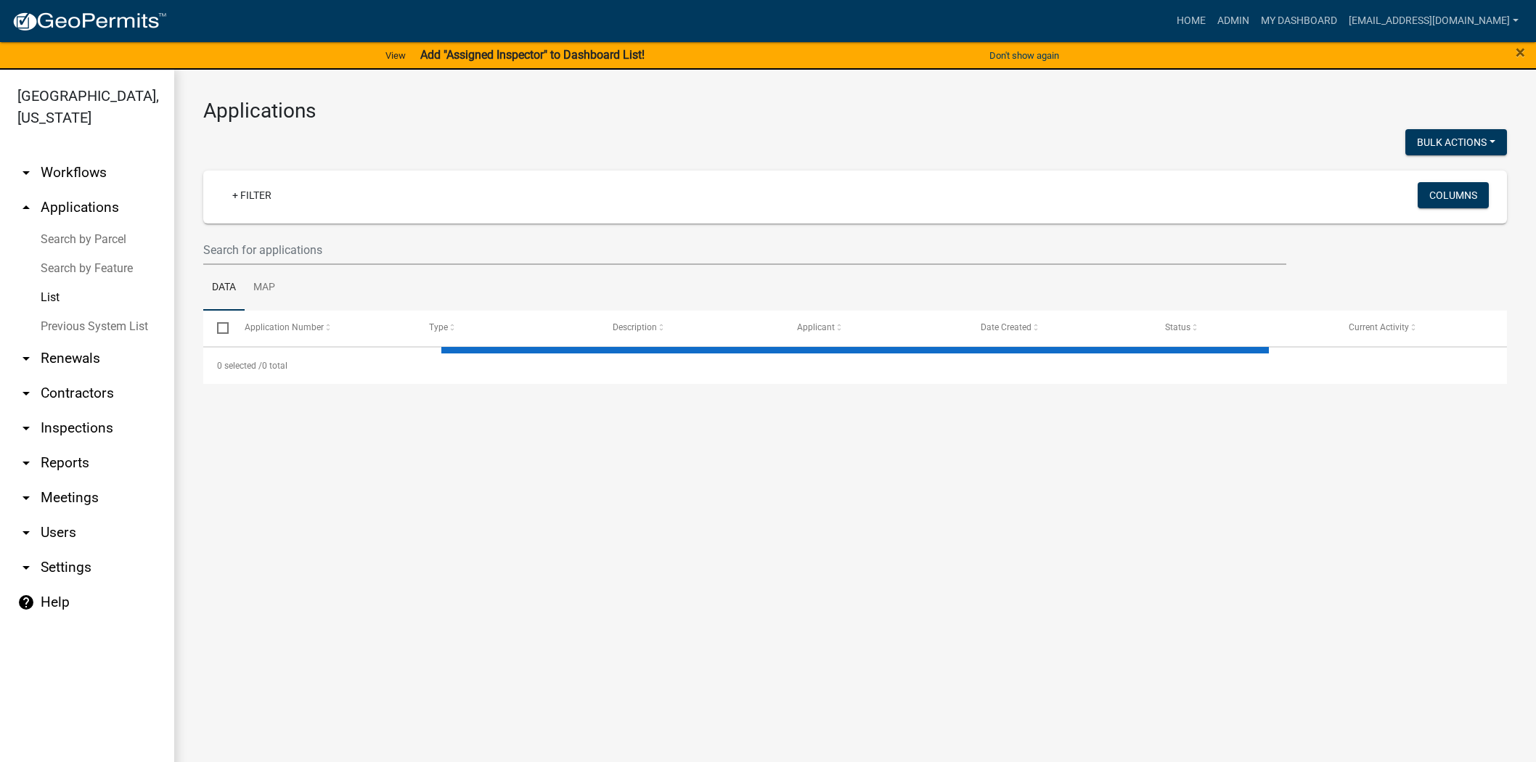 Image resolution: width=1536 pixels, height=762 pixels. Describe the element at coordinates (240, 366) in the screenshot. I see `span: 0 selected /` at that location.